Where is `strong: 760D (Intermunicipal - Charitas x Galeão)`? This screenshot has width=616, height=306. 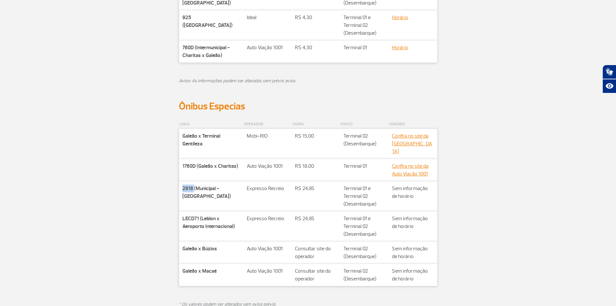
strong: 760D (Intermunicipal - Charitas x Galeão) is located at coordinates (206, 51).